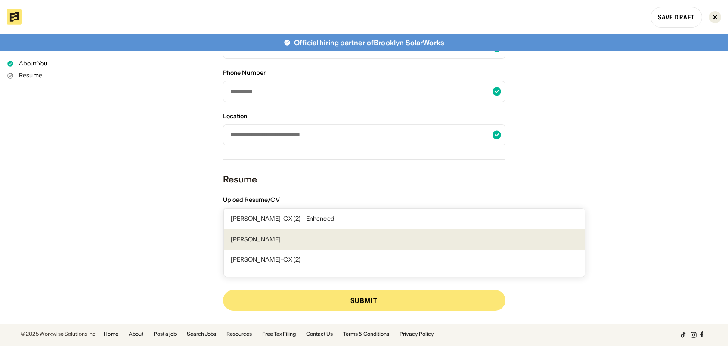  I want to click on div: Official hiring partner of Brooklyn SolarWorks, so click(369, 43).